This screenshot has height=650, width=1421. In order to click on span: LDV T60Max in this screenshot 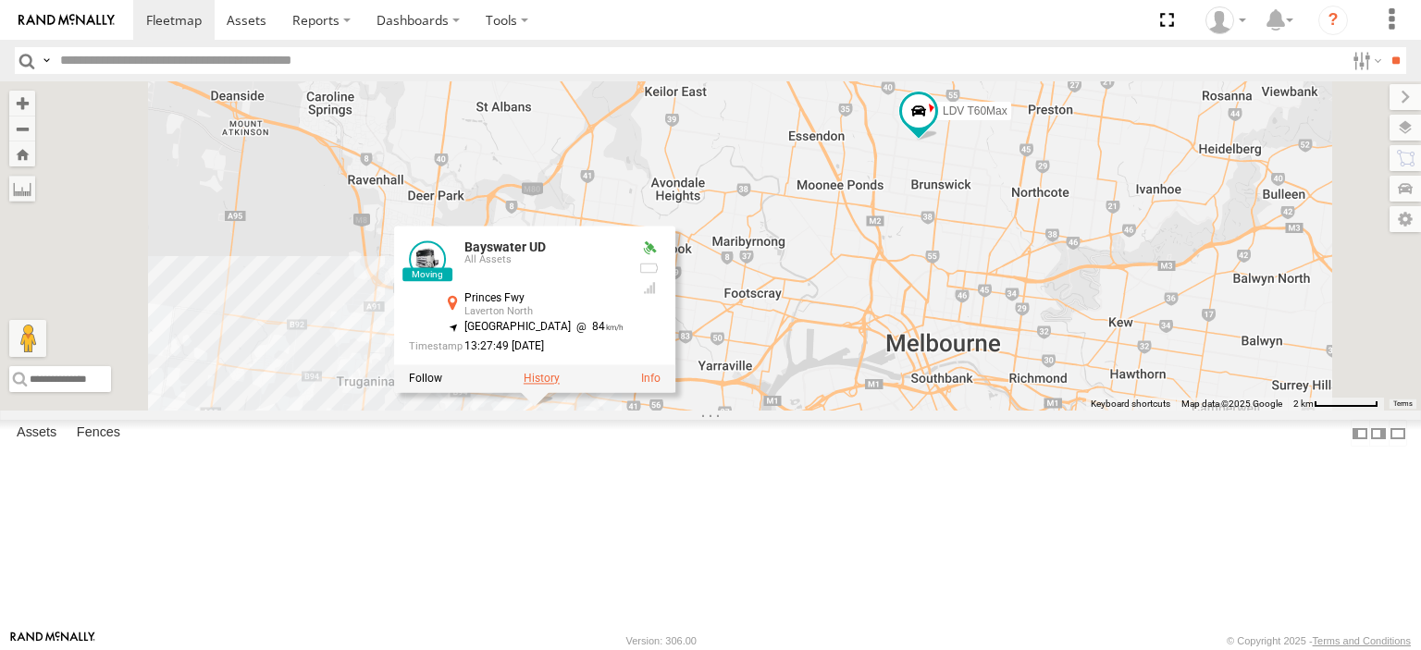, I will do `click(975, 111)`.